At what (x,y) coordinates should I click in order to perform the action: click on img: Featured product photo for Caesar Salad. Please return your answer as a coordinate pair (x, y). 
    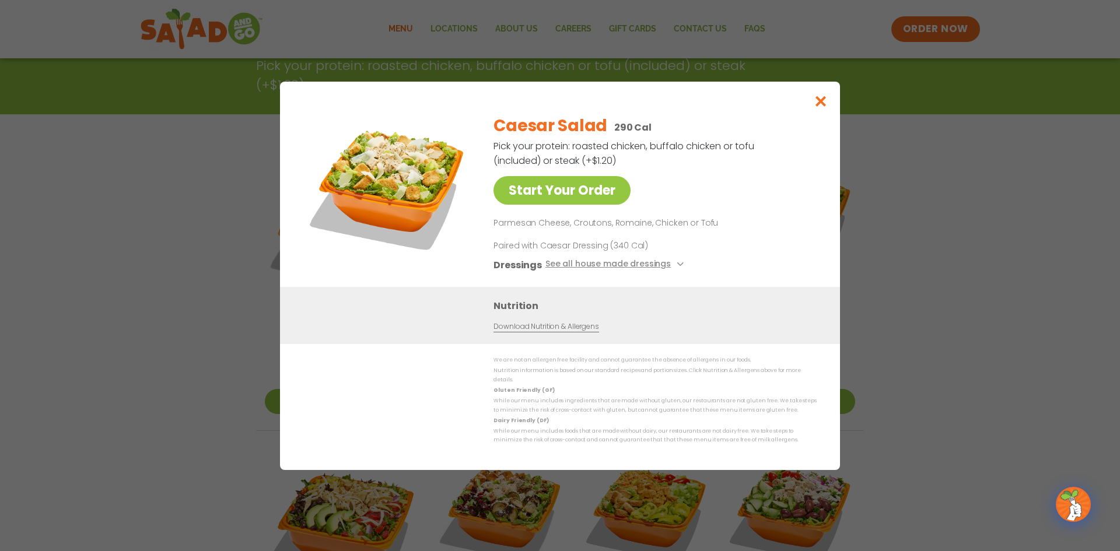
    Looking at the image, I should click on (388, 187).